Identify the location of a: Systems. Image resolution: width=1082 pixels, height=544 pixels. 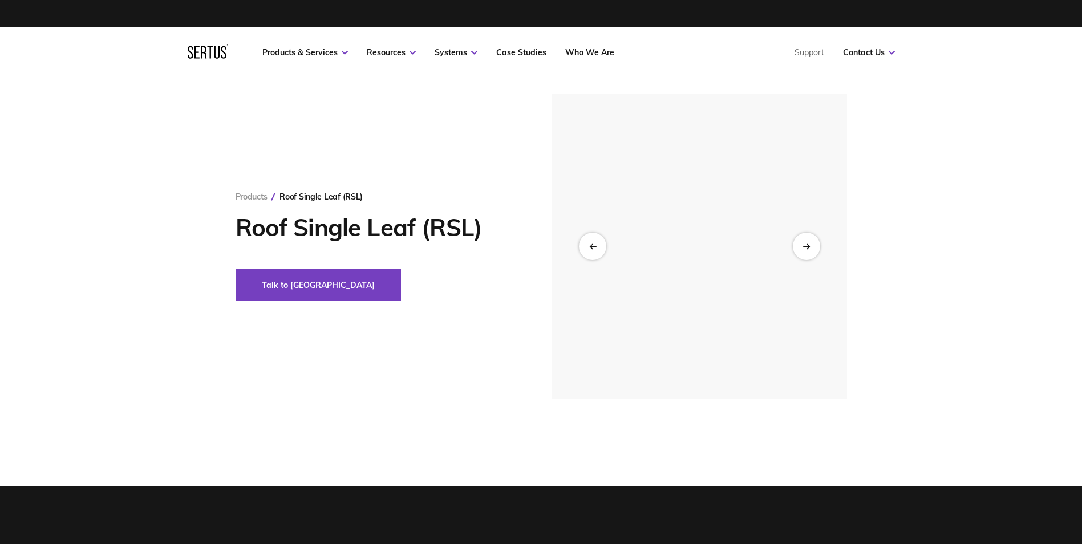
(456, 52).